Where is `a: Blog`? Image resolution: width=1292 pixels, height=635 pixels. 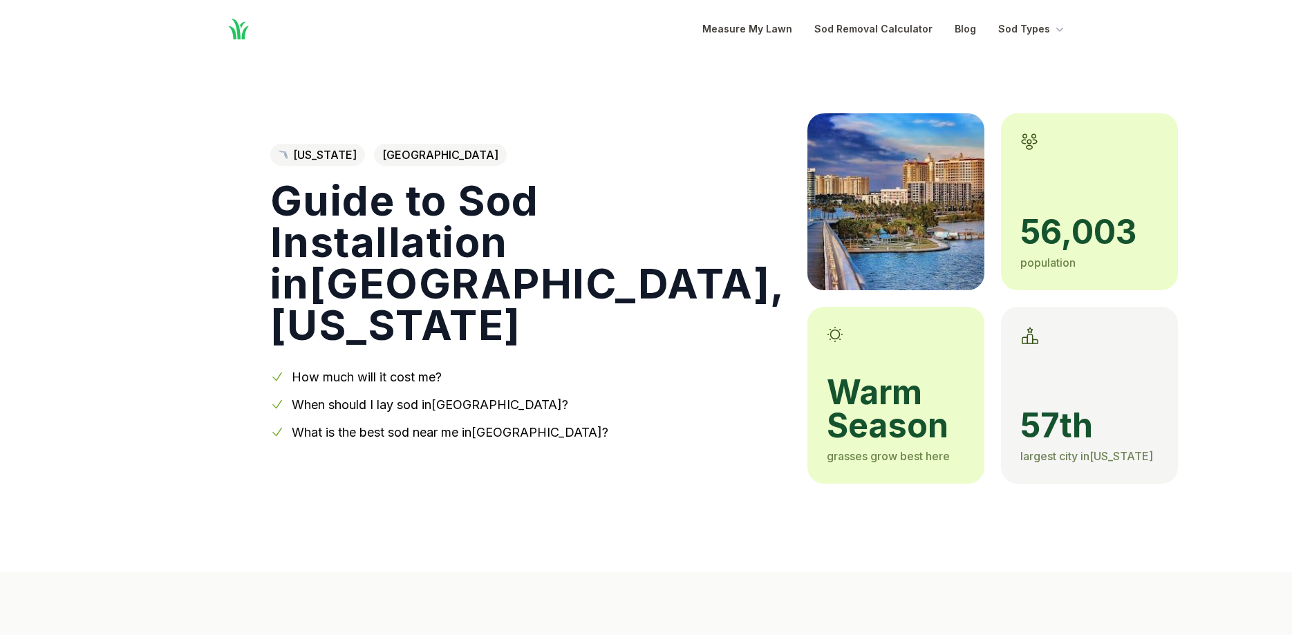
a: Blog is located at coordinates (965, 29).